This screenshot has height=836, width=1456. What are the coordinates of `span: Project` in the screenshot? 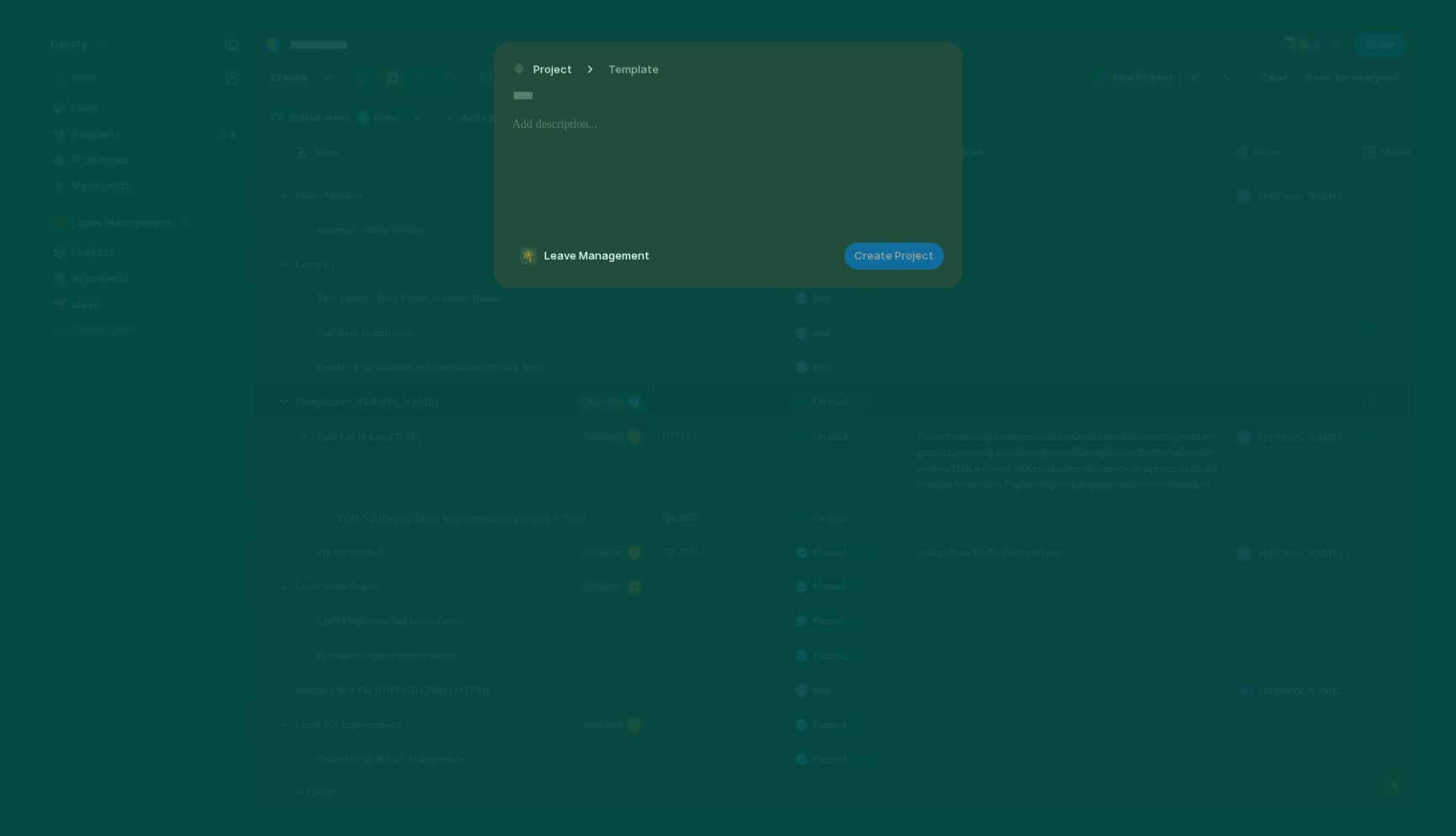 It's located at (553, 69).